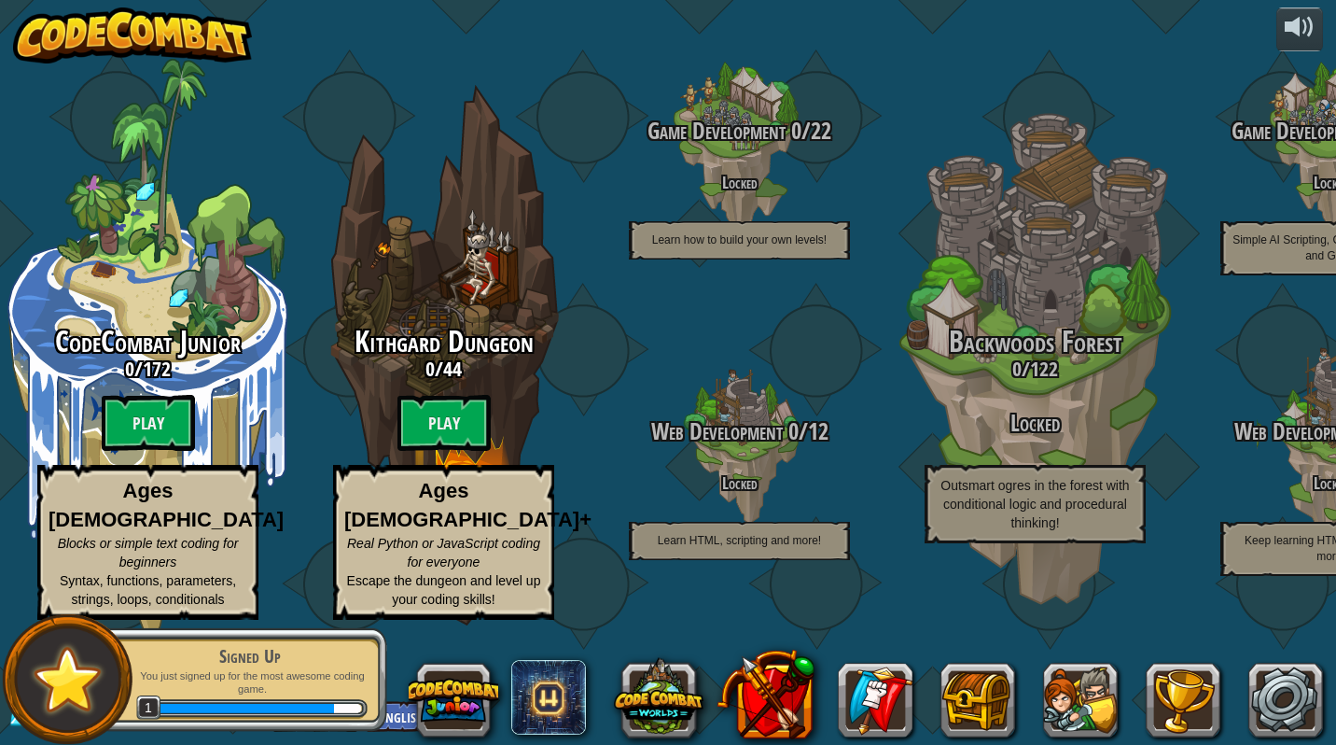 Image resolution: width=1336 pixels, height=745 pixels. What do you see at coordinates (717, 431) in the screenshot?
I see `span: Web Development` at bounding box center [717, 431].